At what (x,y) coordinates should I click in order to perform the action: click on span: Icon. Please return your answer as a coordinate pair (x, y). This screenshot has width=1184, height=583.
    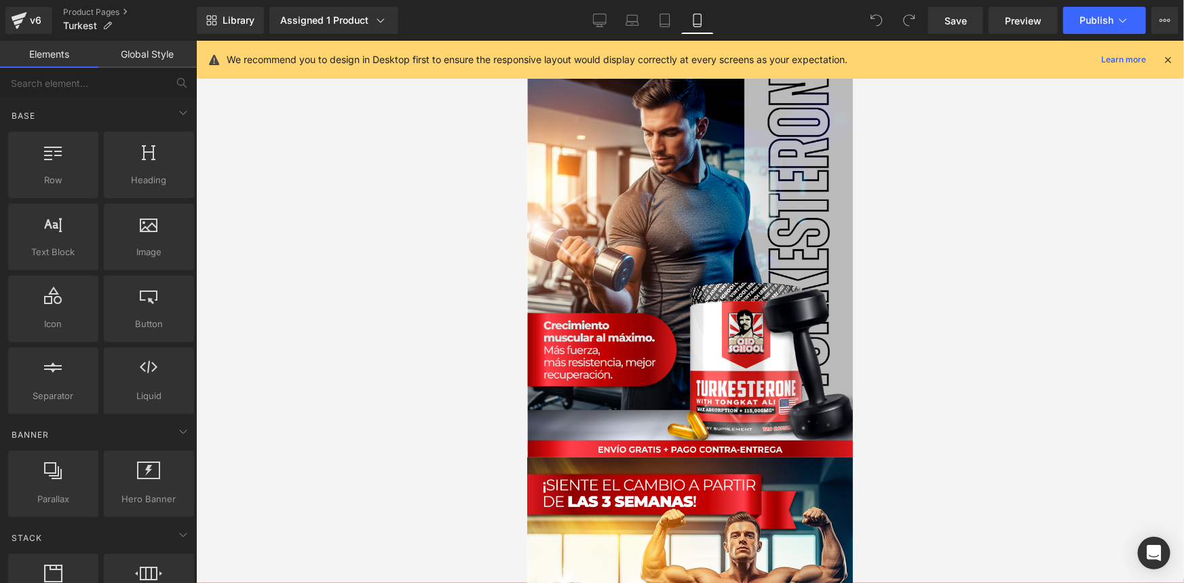
    Looking at the image, I should click on (53, 324).